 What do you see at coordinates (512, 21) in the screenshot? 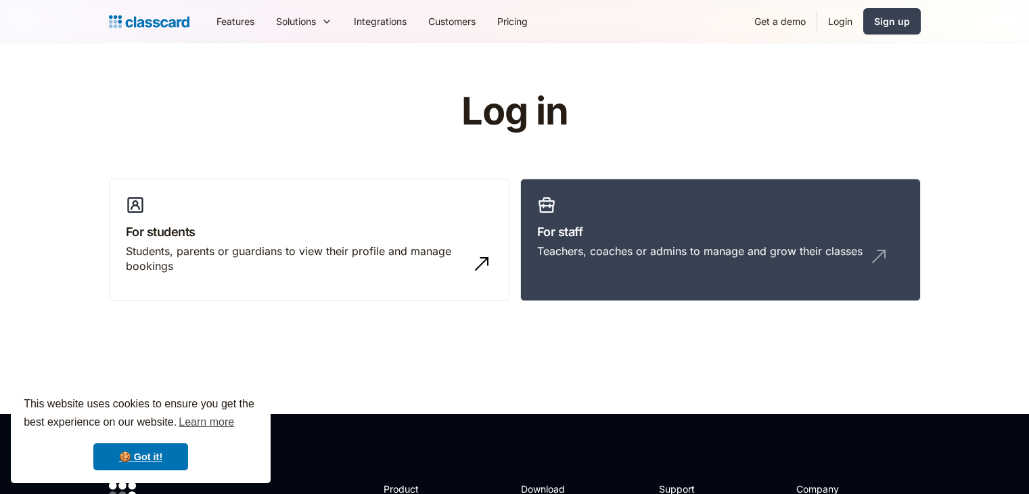
I see `a: Pricing` at bounding box center [512, 21].